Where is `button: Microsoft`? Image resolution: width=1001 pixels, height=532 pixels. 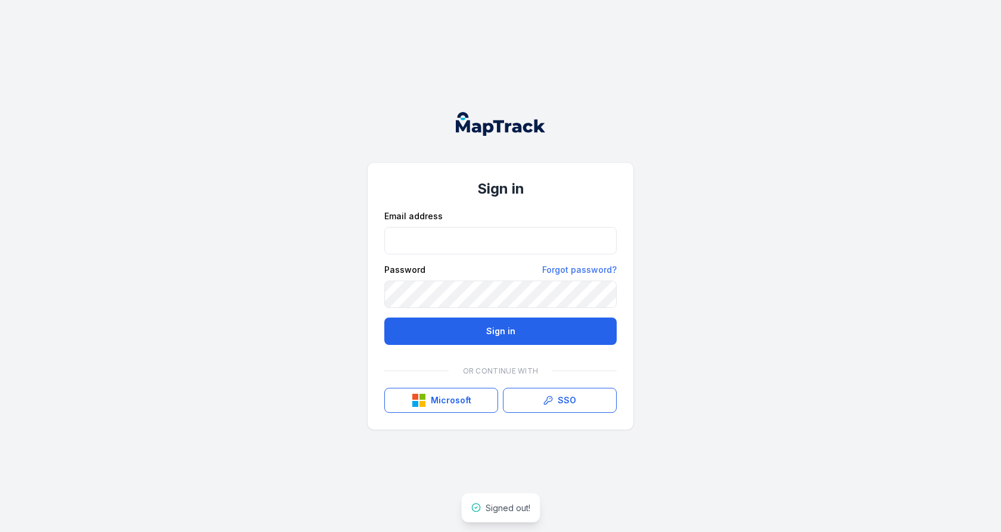
button: Microsoft is located at coordinates (441, 400).